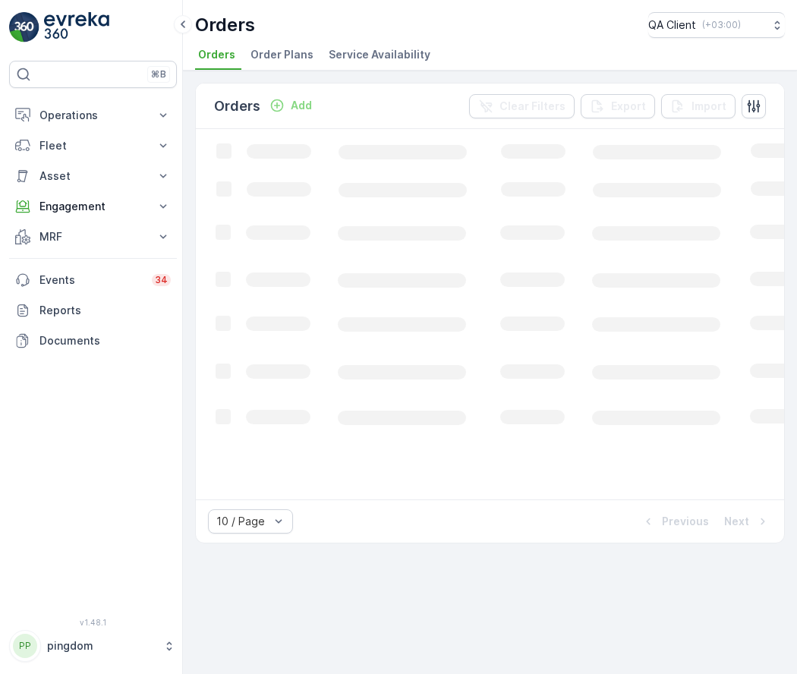 This screenshot has width=797, height=674. What do you see at coordinates (91, 280) in the screenshot?
I see `p: Events` at bounding box center [91, 280].